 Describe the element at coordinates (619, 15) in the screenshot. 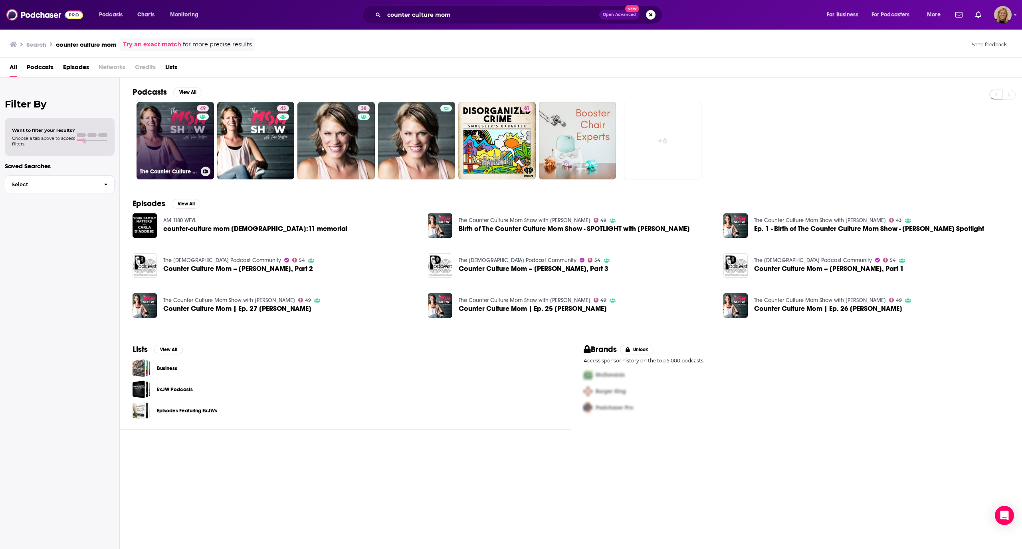

I see `button: Open AdvancedNew` at that location.